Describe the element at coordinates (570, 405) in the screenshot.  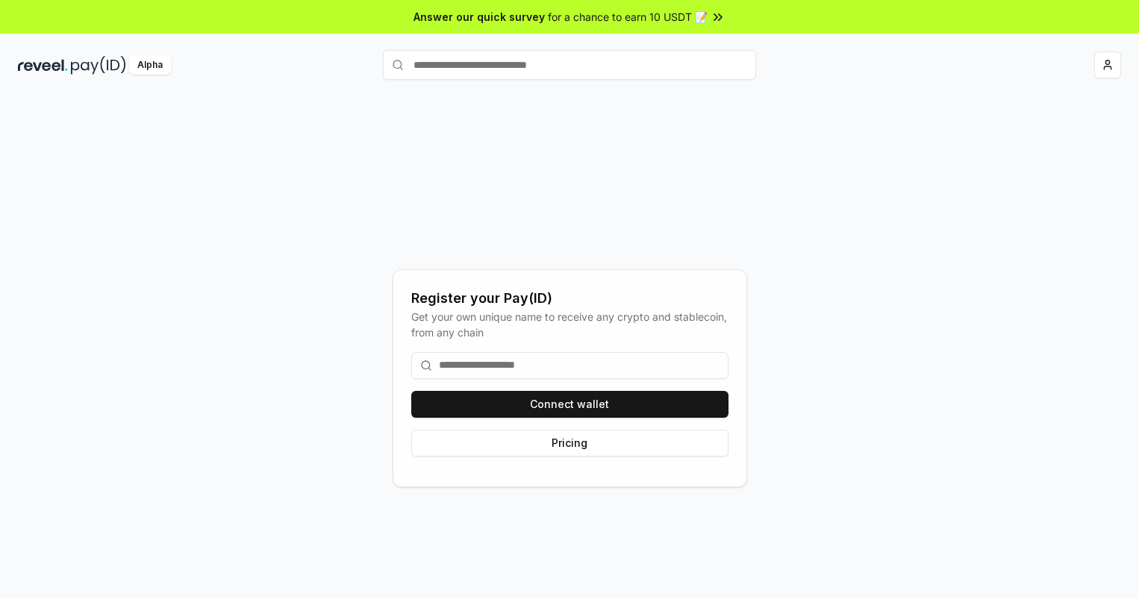
I see `button: Connect wallet` at that location.